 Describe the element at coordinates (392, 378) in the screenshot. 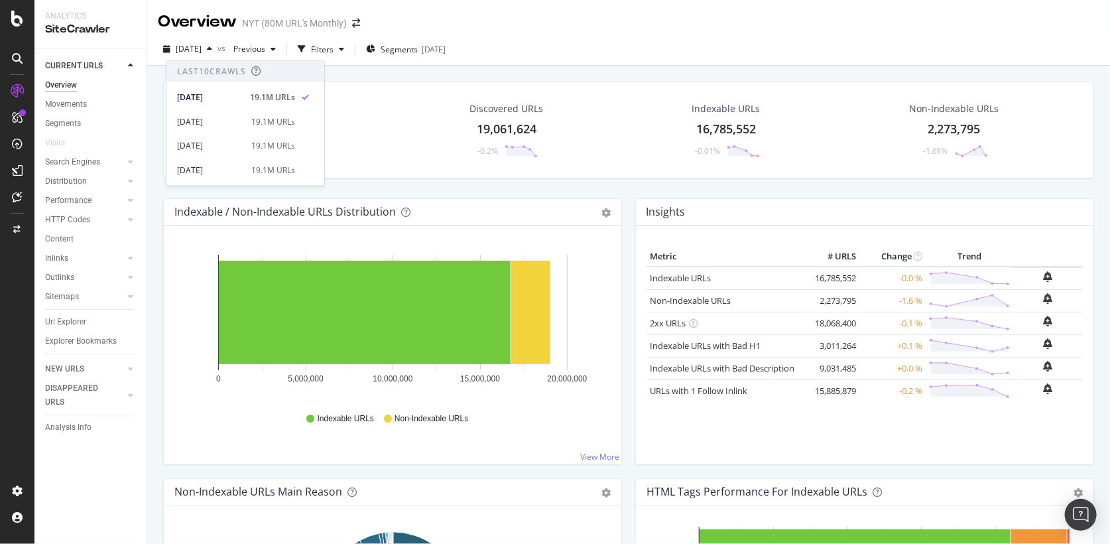

I see `text: 10,000,000` at that location.